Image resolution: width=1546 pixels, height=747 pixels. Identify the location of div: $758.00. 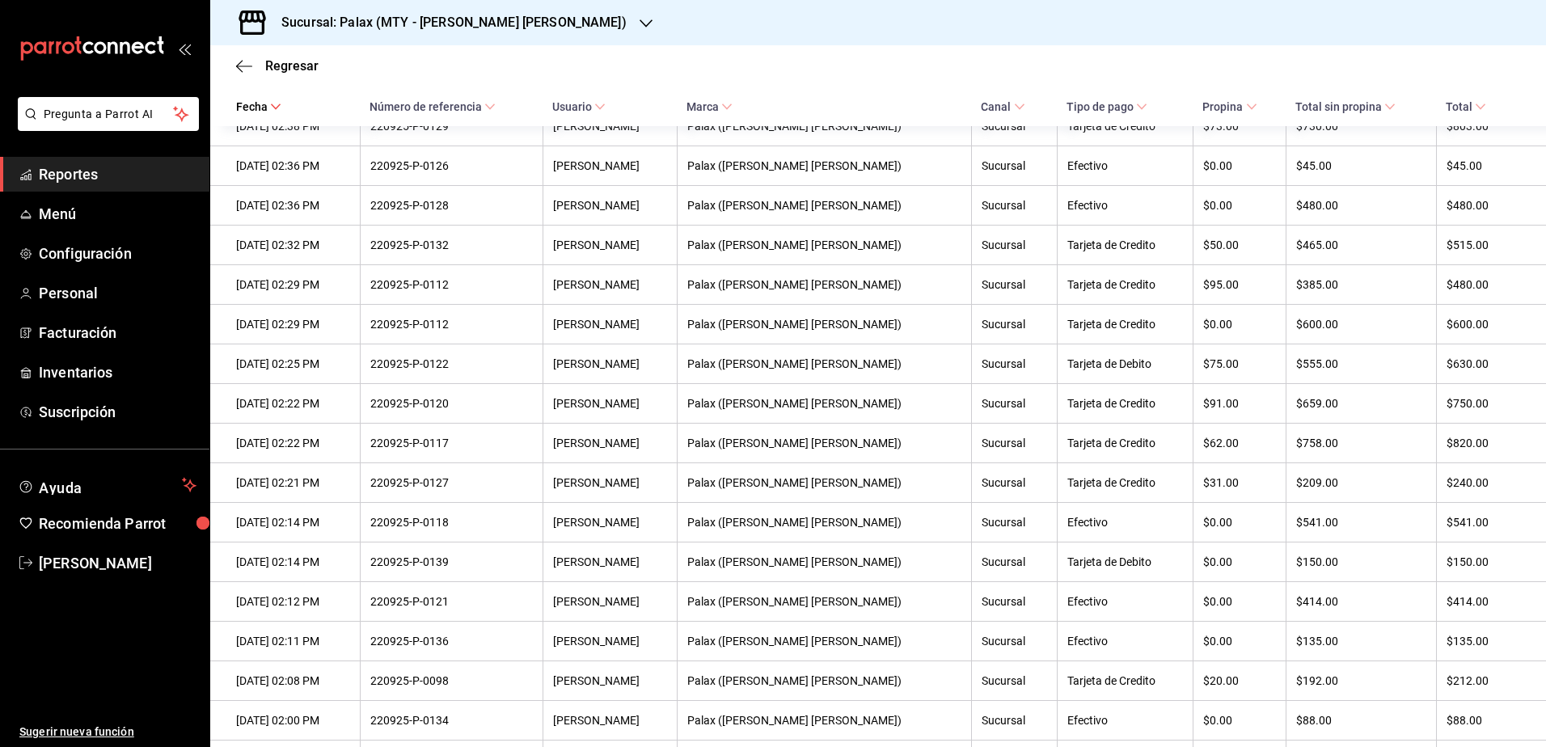
(1361, 443).